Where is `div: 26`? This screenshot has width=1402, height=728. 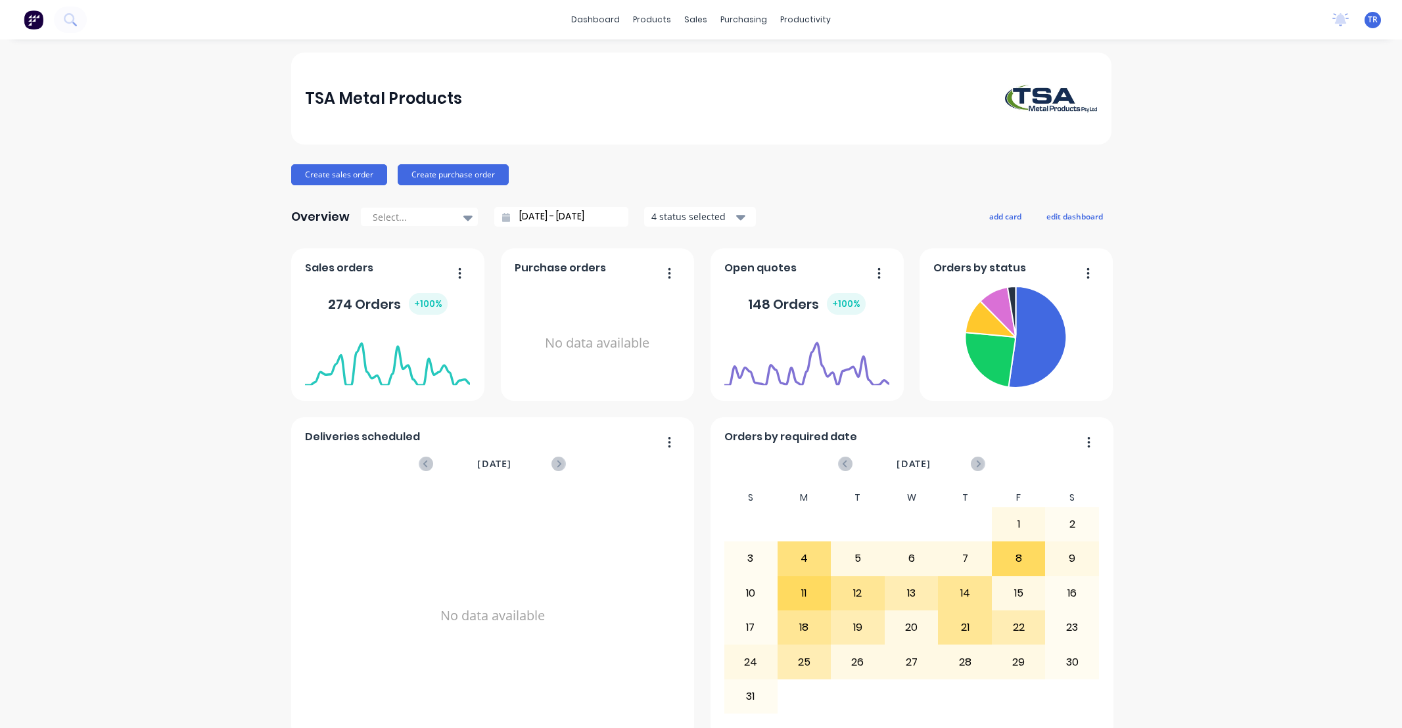 div: 26 is located at coordinates (857, 662).